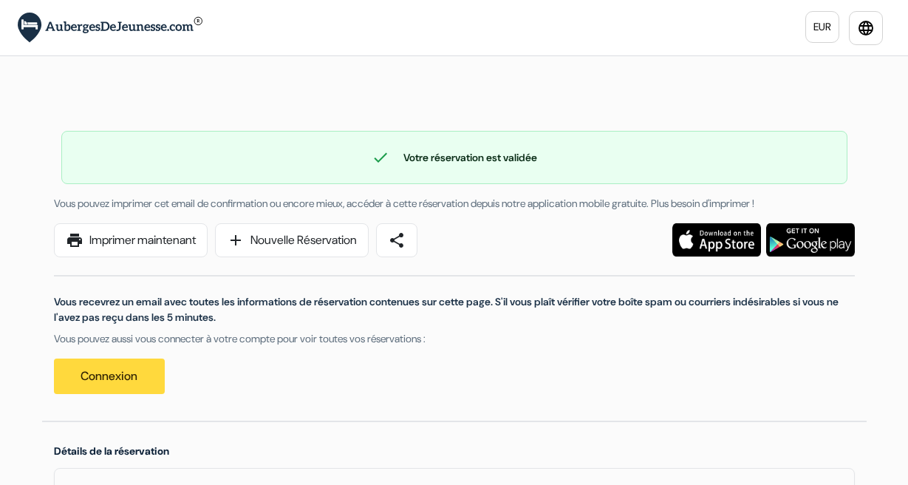  I want to click on p: Vous recevrez un email avec toutes les informations de réservation contenues sur cette page. S'il..., so click(454, 310).